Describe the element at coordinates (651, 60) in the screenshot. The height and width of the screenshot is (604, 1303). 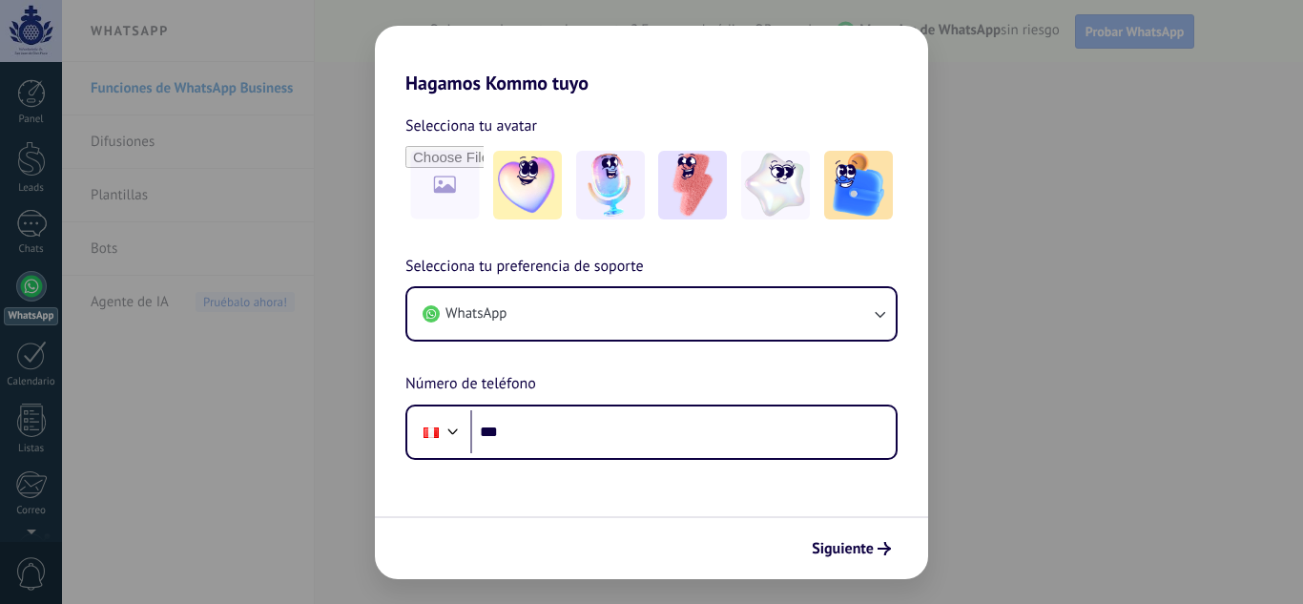
I see `h2: Hagamos Kommo tuyo` at that location.